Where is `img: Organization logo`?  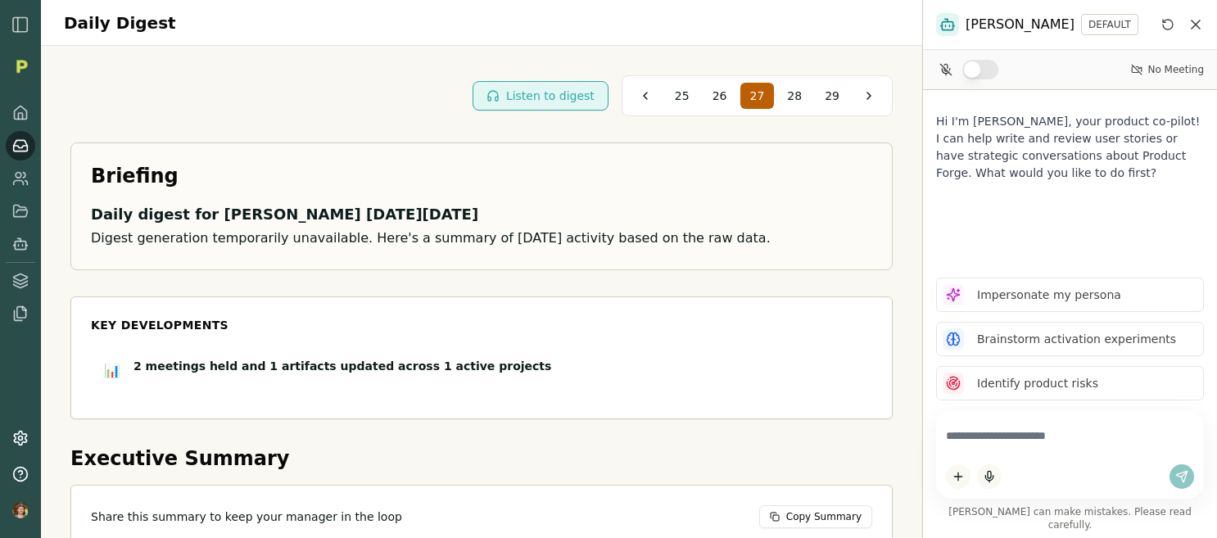 img: Organization logo is located at coordinates (21, 66).